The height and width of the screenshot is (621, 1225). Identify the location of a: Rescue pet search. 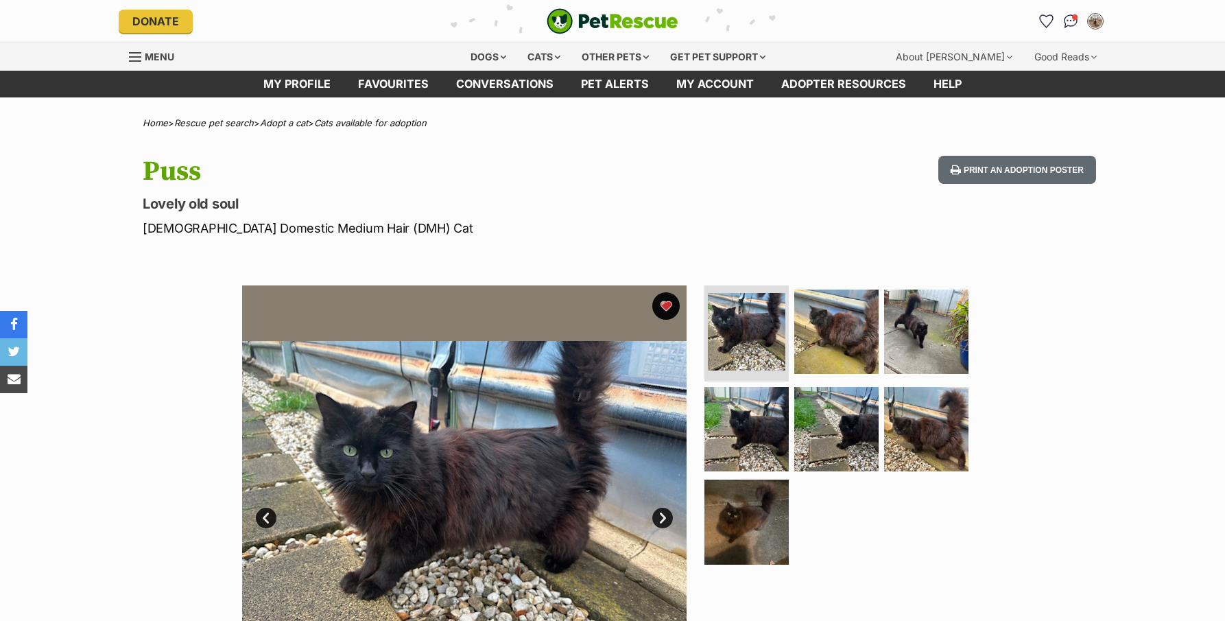
(214, 123).